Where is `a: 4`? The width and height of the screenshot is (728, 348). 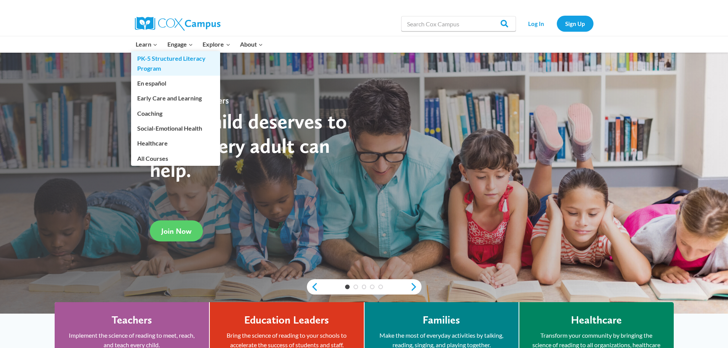 a: 4 is located at coordinates (372, 287).